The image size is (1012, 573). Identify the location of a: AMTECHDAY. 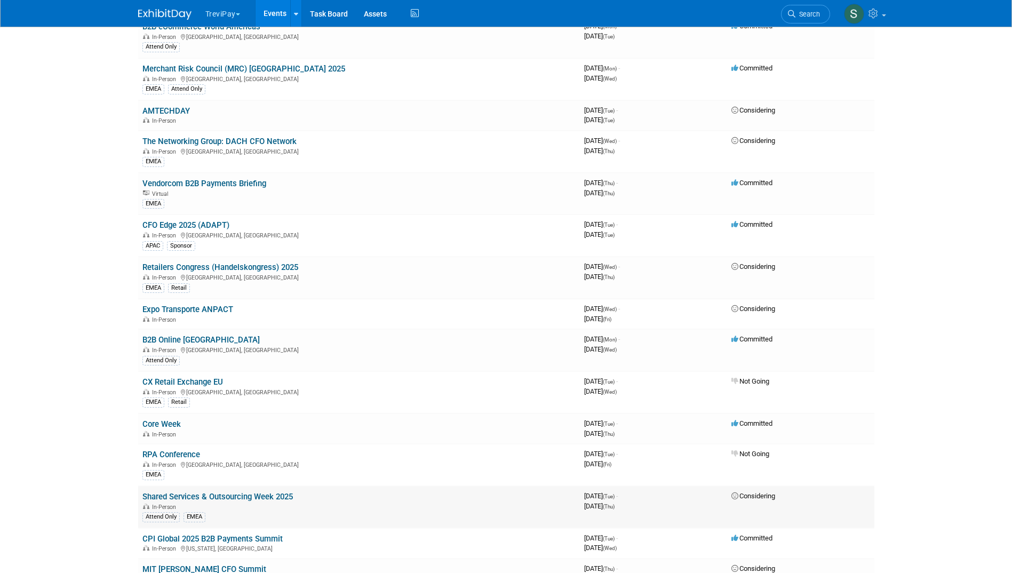
(166, 111).